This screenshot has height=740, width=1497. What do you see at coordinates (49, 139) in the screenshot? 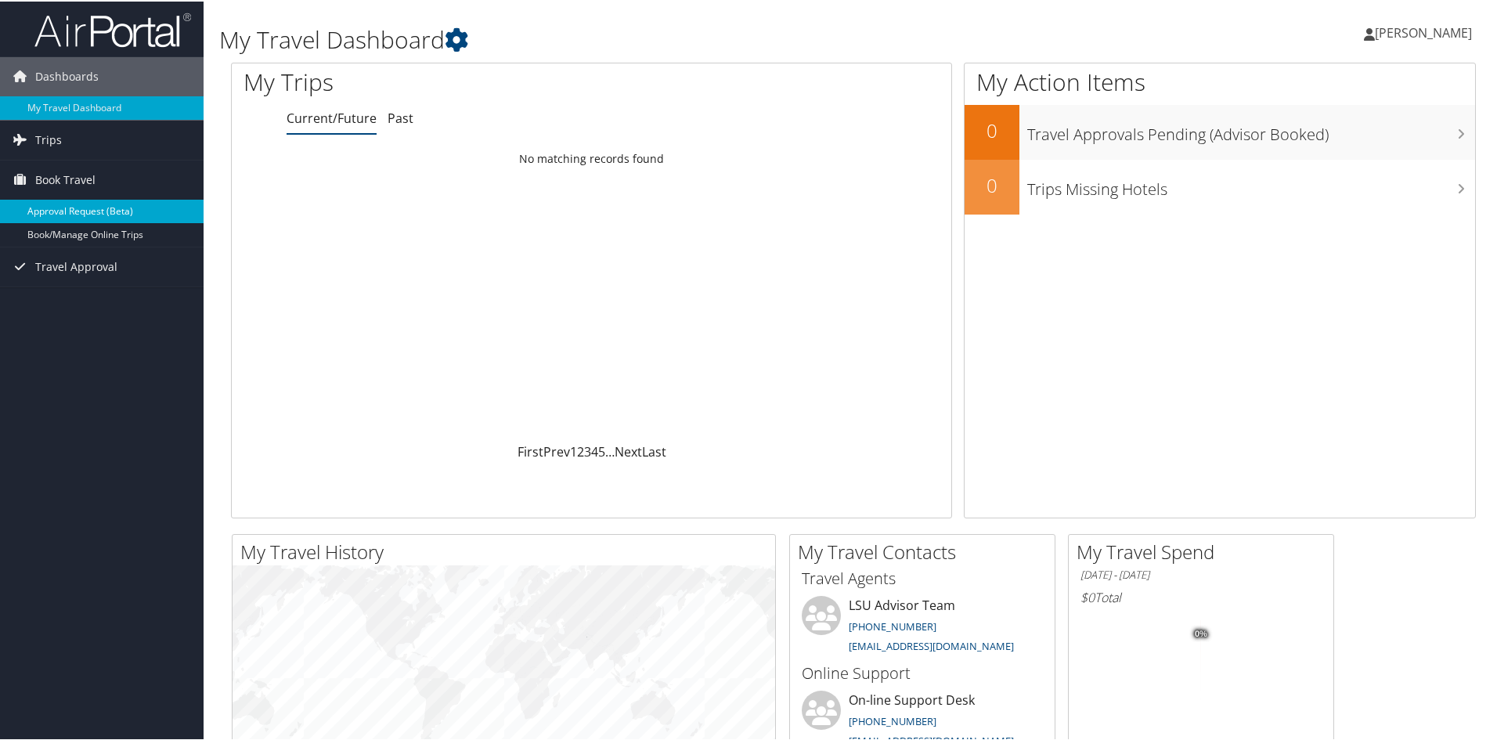
I see `span: Trips` at bounding box center [49, 139].